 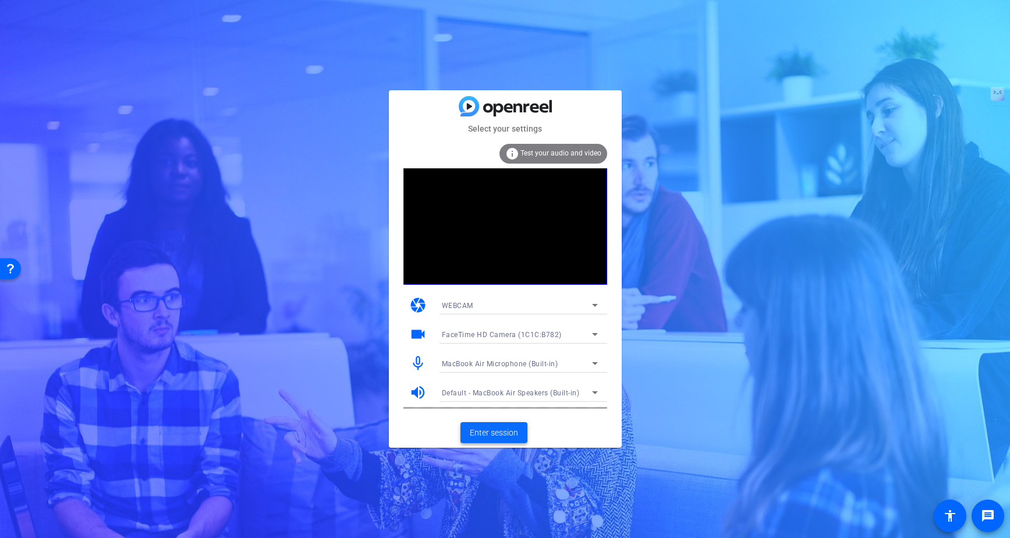 What do you see at coordinates (494, 432) in the screenshot?
I see `button: Enter session` at bounding box center [494, 432].